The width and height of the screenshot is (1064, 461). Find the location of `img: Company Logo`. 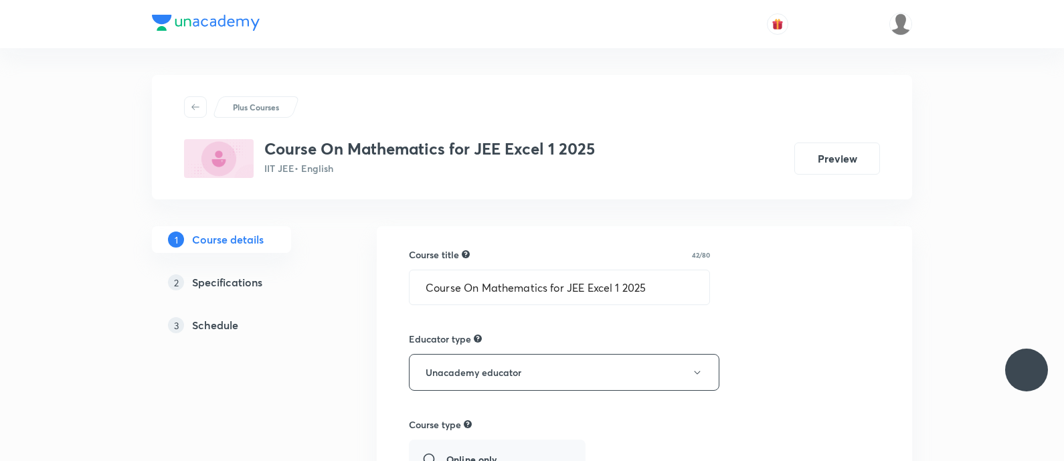

img: Company Logo is located at coordinates (205, 23).